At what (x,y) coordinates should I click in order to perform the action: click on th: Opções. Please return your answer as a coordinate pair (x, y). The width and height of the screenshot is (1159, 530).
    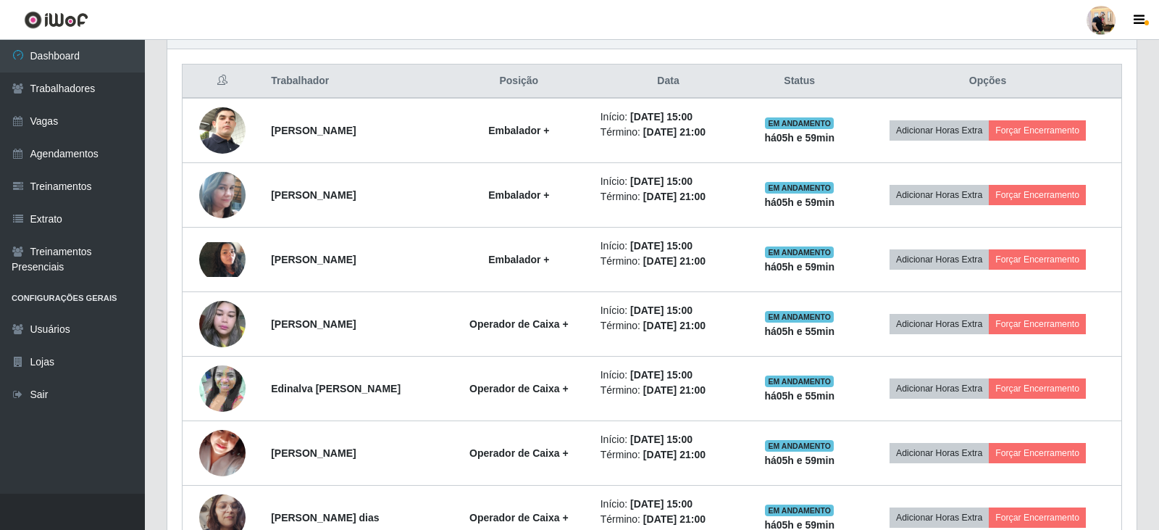
    Looking at the image, I should click on (987, 81).